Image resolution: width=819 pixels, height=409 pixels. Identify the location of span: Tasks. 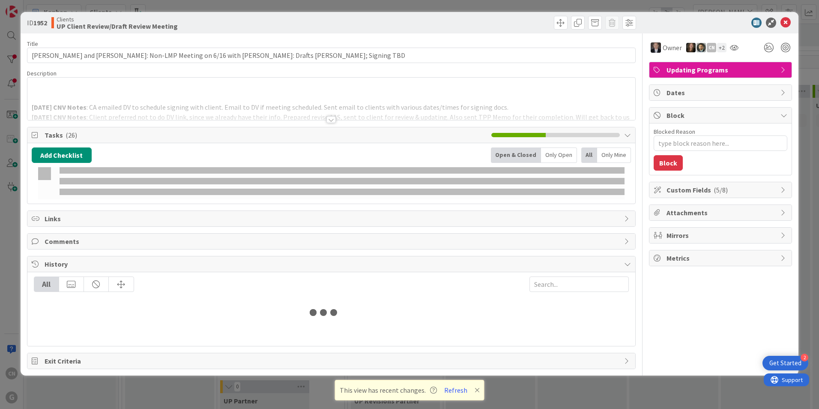
(266, 135).